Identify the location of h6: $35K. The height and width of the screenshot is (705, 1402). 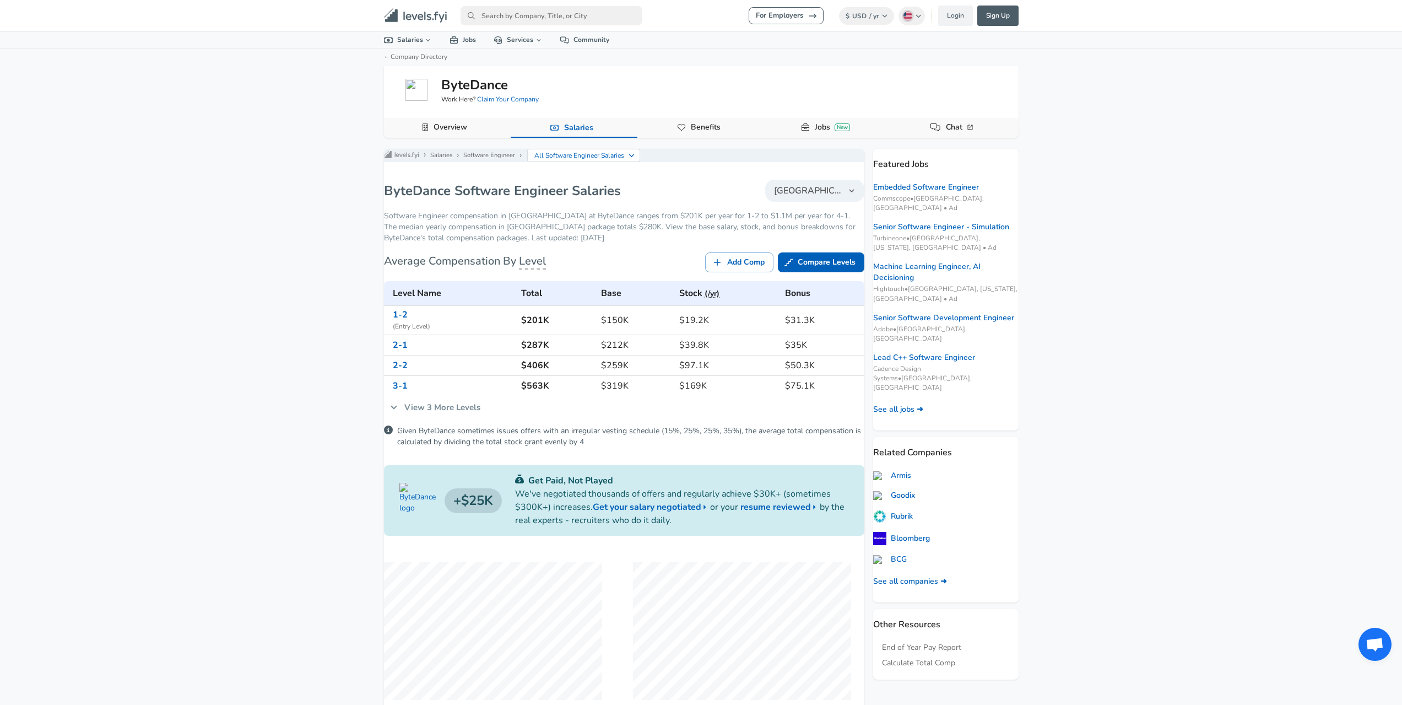
(822, 345).